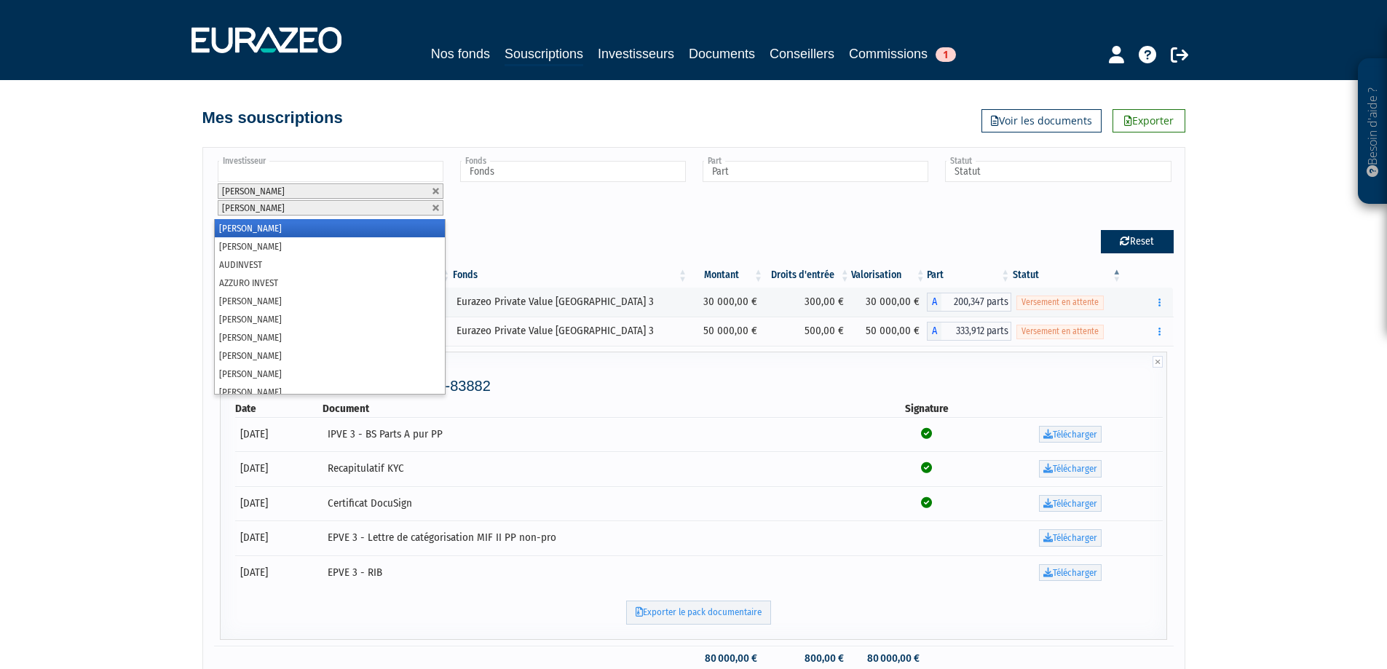  What do you see at coordinates (570, 275) in the screenshot?
I see `th: Fonds: activer pour trier la colonne par ordre croissant` at bounding box center [570, 275].